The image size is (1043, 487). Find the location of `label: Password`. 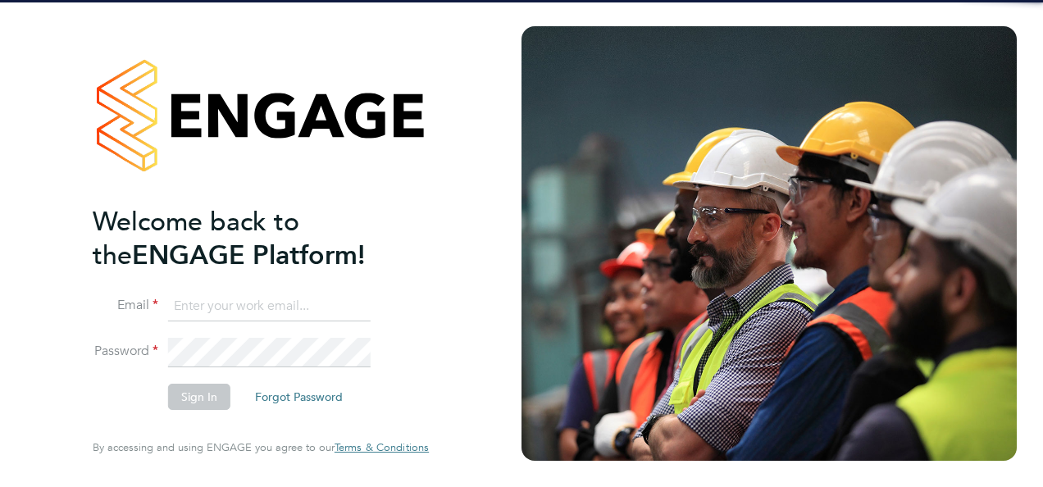

label: Password is located at coordinates (125, 351).